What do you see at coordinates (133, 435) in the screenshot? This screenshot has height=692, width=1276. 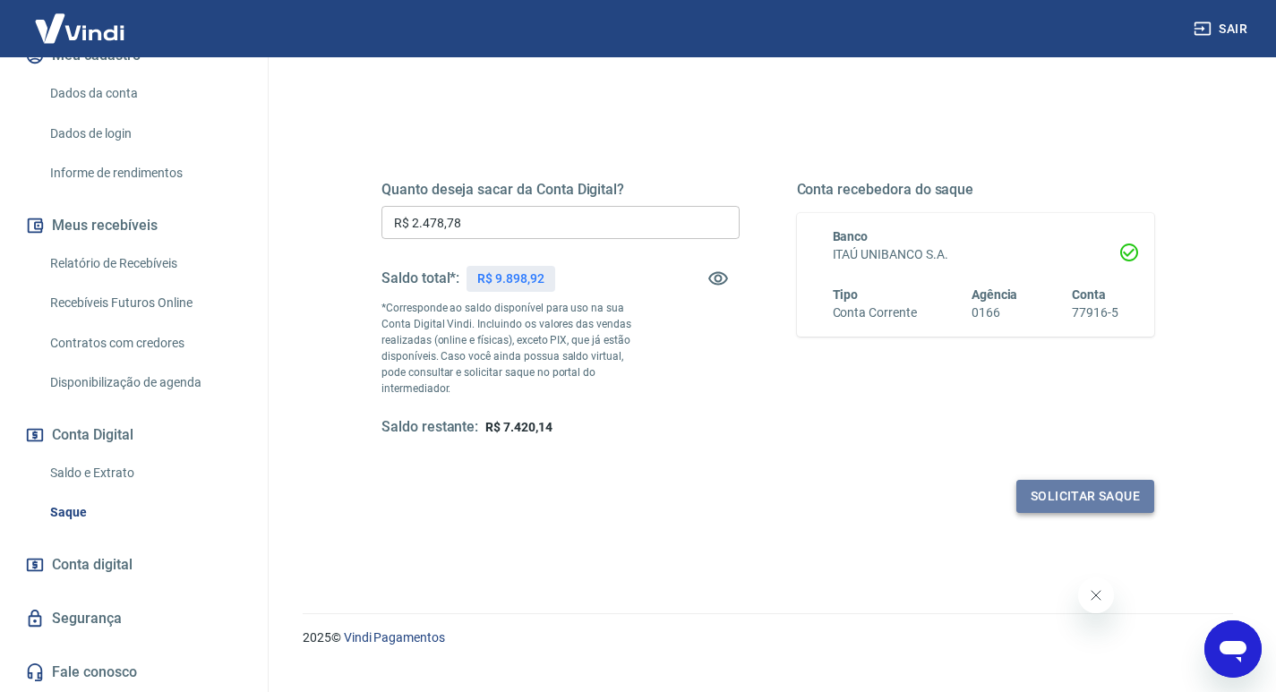 I see `button: Conta Digital` at bounding box center [133, 435].